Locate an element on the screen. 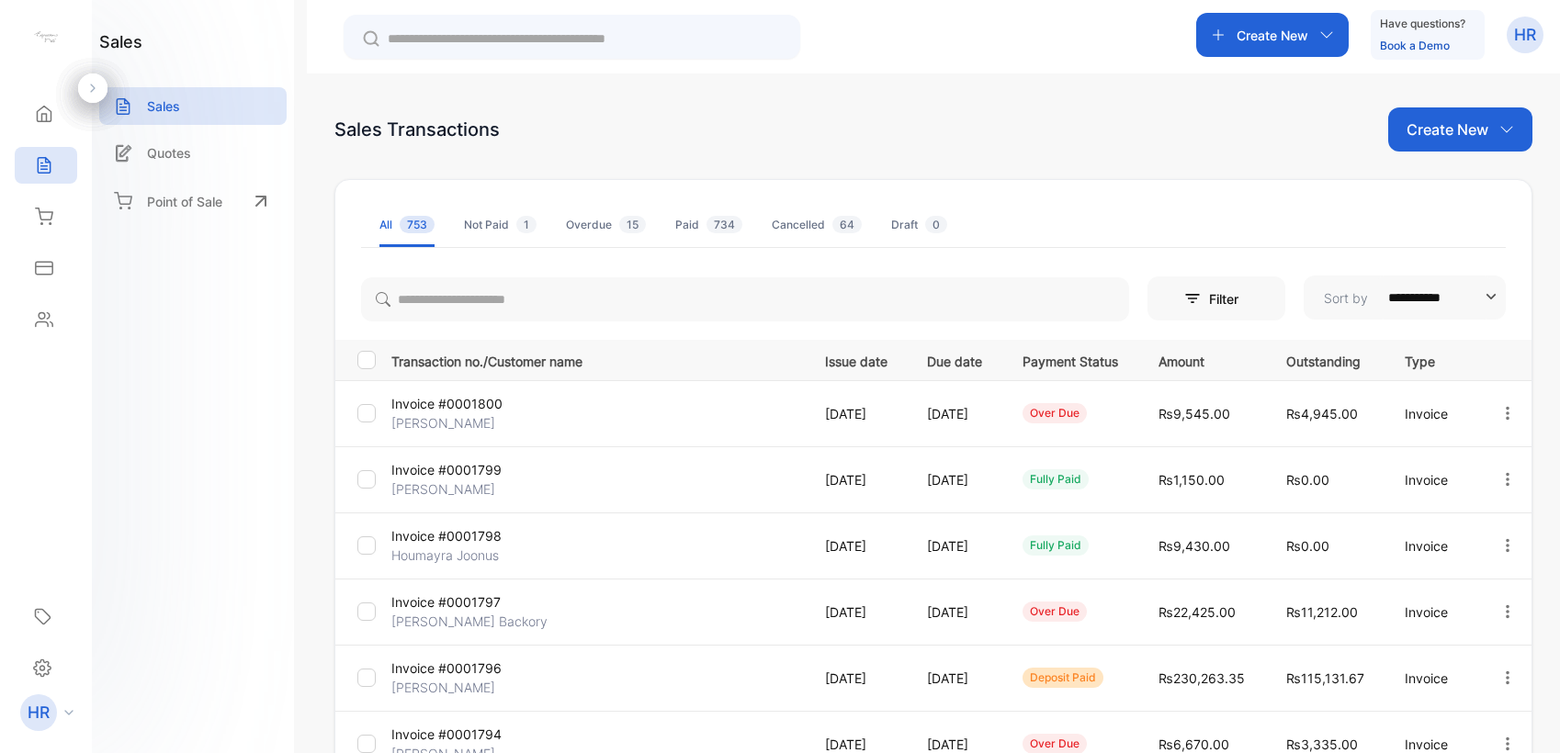  span: ₨22,425.00 is located at coordinates (1197, 612).